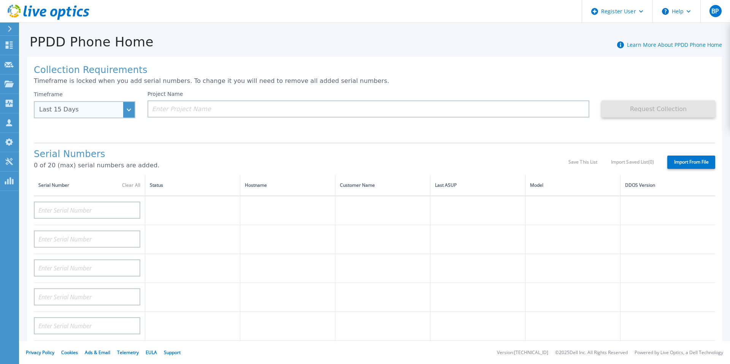 The width and height of the screenshot is (730, 364). Describe the element at coordinates (287, 185) in the screenshot. I see `th: Hostname` at that location.